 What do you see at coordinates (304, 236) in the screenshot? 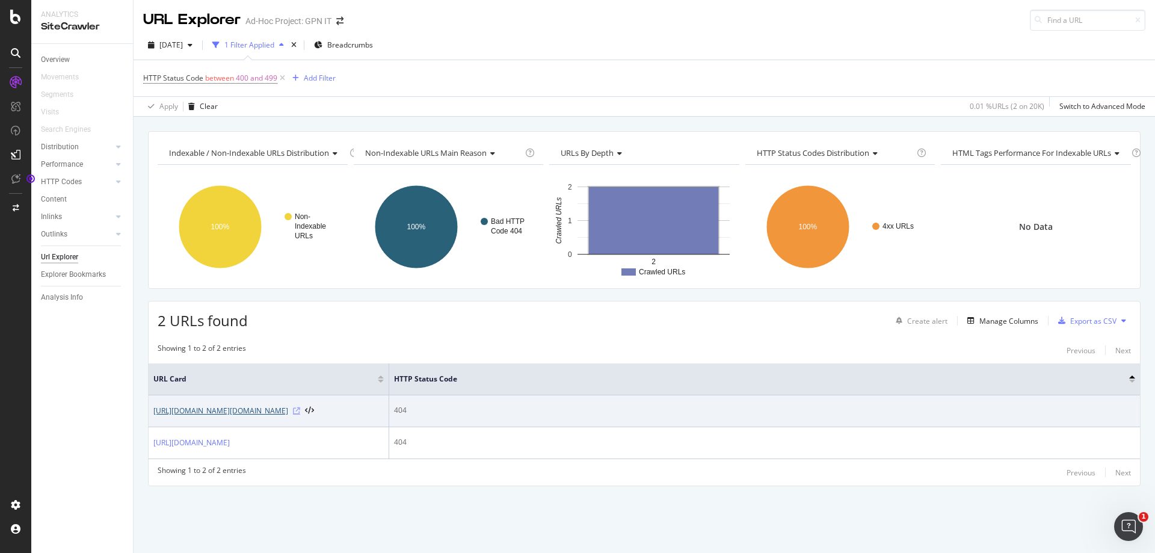
I see `text: URLs` at bounding box center [304, 236].